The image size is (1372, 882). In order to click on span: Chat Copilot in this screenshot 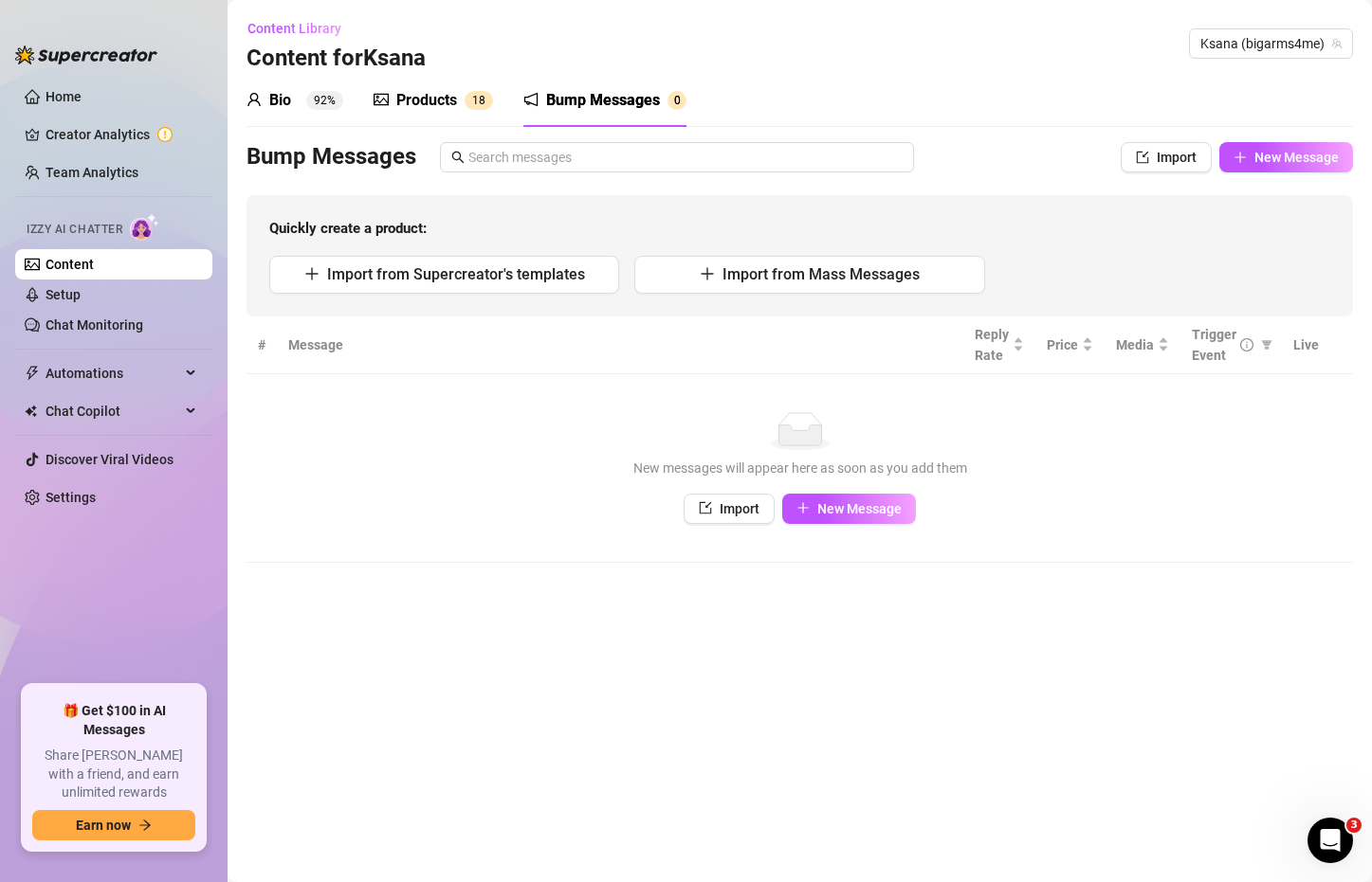, I will do `click(113, 411)`.